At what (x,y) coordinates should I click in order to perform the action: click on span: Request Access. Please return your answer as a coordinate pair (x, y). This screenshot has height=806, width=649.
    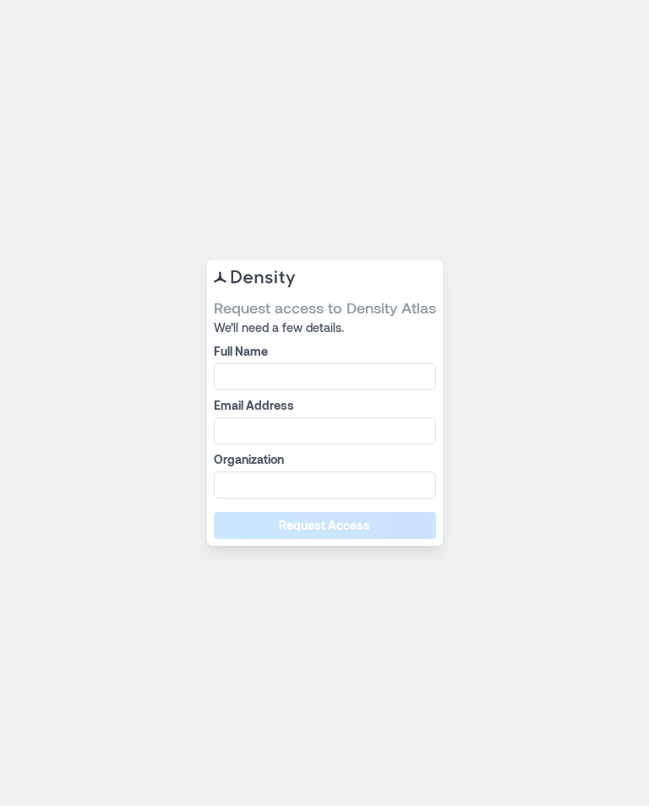
    Looking at the image, I should click on (324, 526).